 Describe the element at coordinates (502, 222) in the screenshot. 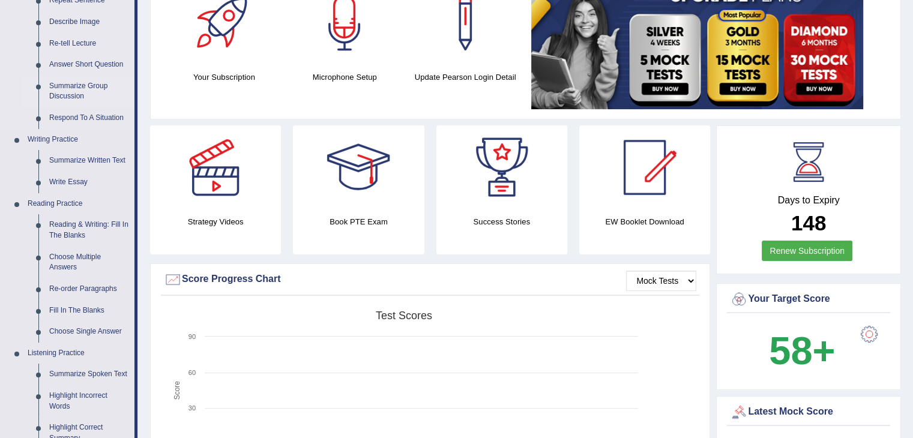

I see `h4: Success Stories` at that location.